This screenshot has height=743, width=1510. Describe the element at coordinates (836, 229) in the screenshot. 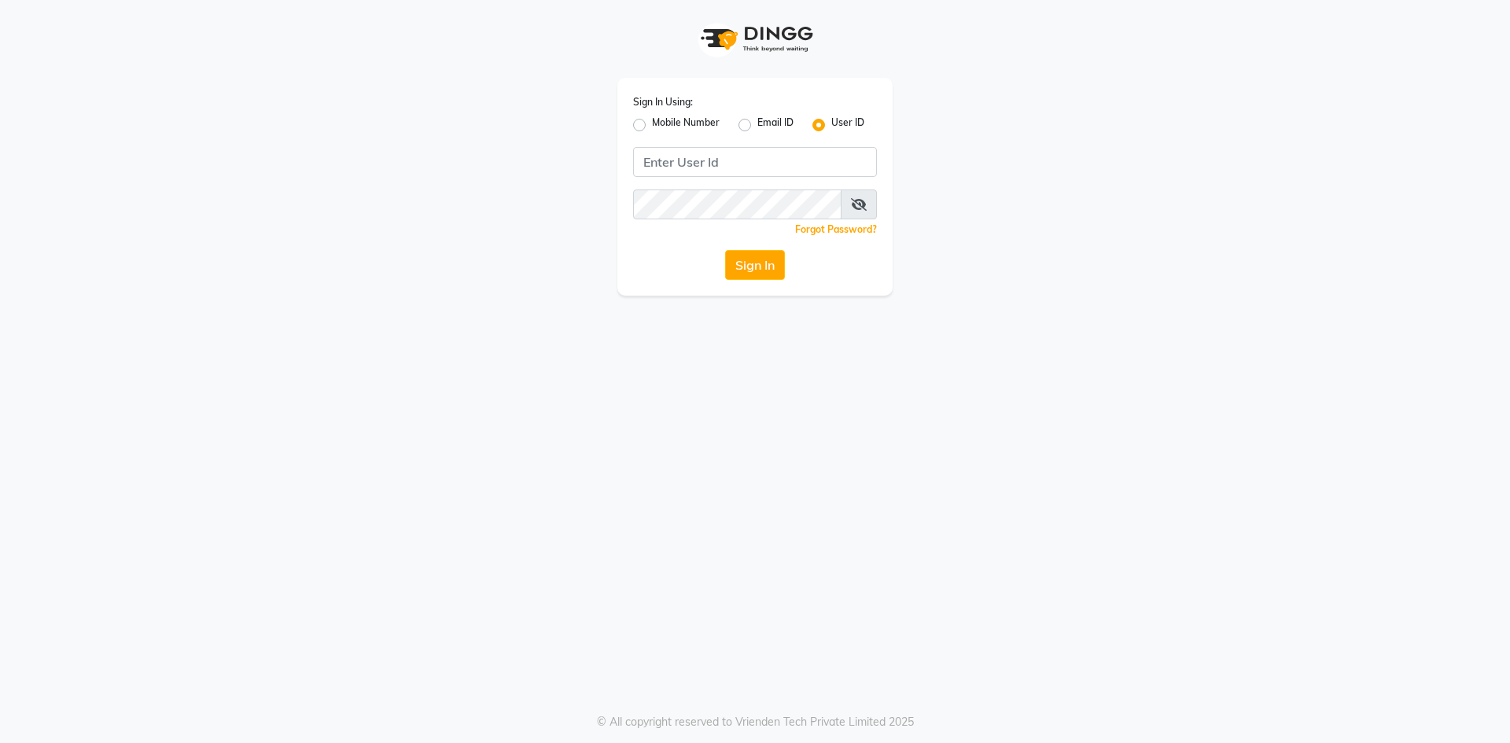

I see `a: Forgot Password?` at that location.